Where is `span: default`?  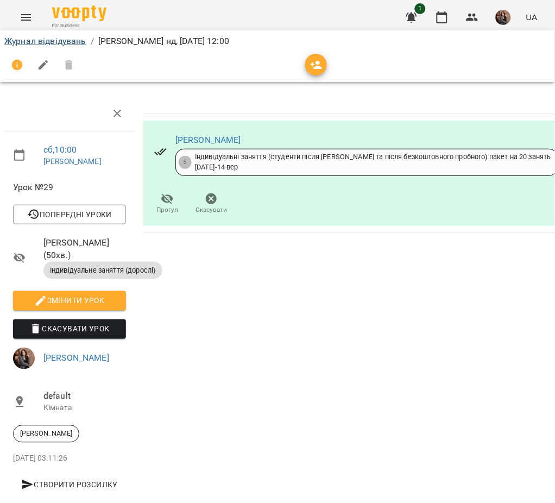 span: default is located at coordinates (85, 396).